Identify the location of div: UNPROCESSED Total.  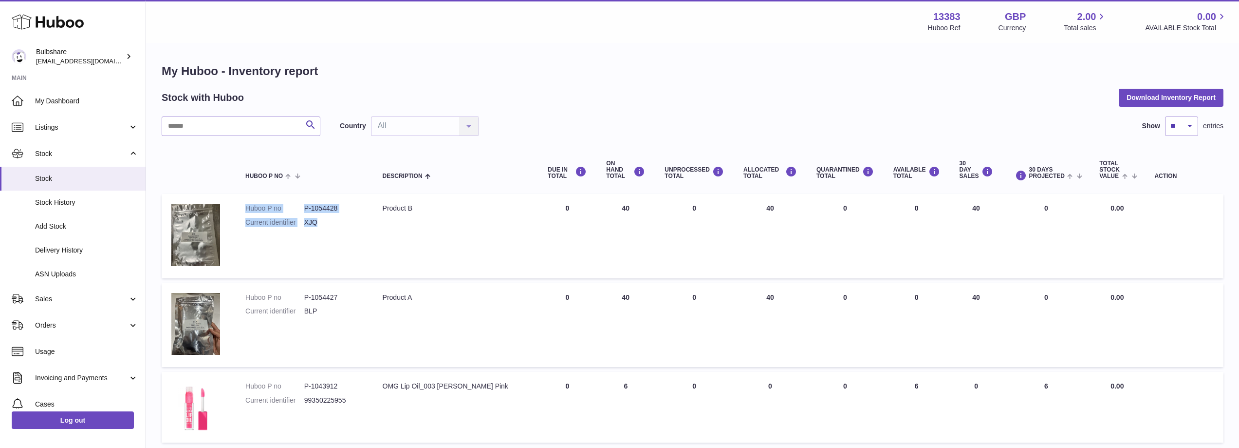
(694, 172).